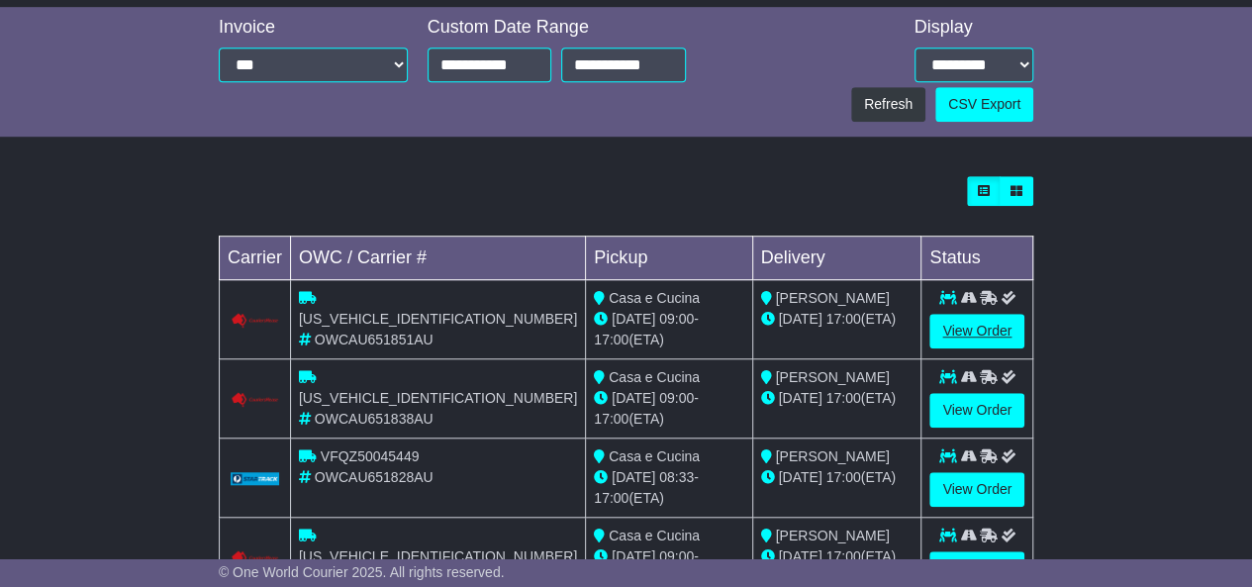 This screenshot has height=587, width=1252. What do you see at coordinates (888, 104) in the screenshot?
I see `button: Refresh` at bounding box center [888, 104].